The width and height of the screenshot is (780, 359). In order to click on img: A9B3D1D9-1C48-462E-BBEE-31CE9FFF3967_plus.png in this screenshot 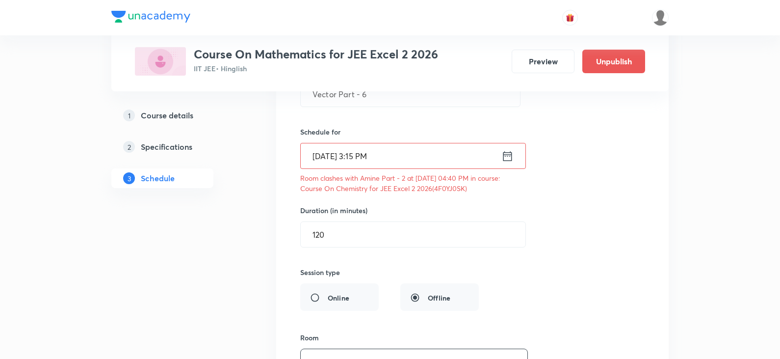, I will do `click(160, 61)`.